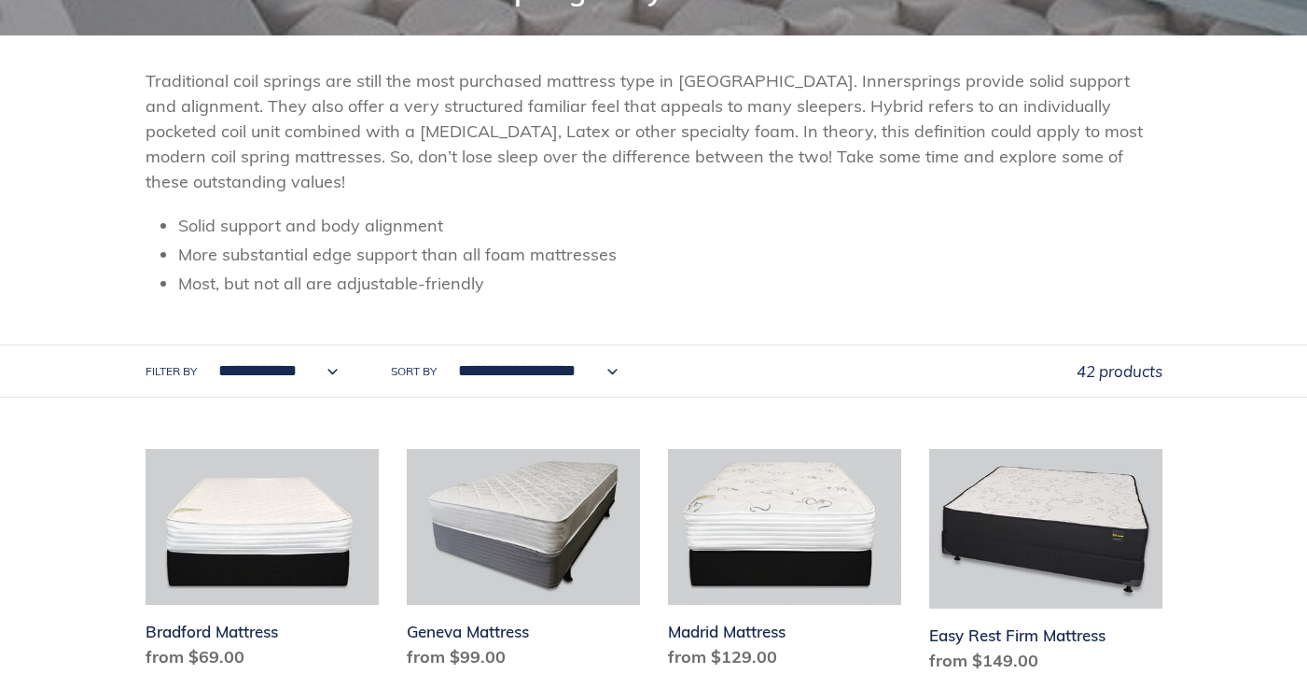 The width and height of the screenshot is (1307, 688). What do you see at coordinates (262, 563) in the screenshot?
I see `a: Bradford Mattress` at bounding box center [262, 563].